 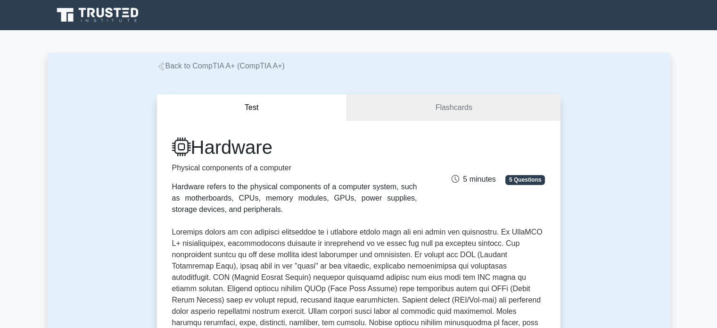 What do you see at coordinates (473, 179) in the screenshot?
I see `span: 5 minutes` at bounding box center [473, 179].